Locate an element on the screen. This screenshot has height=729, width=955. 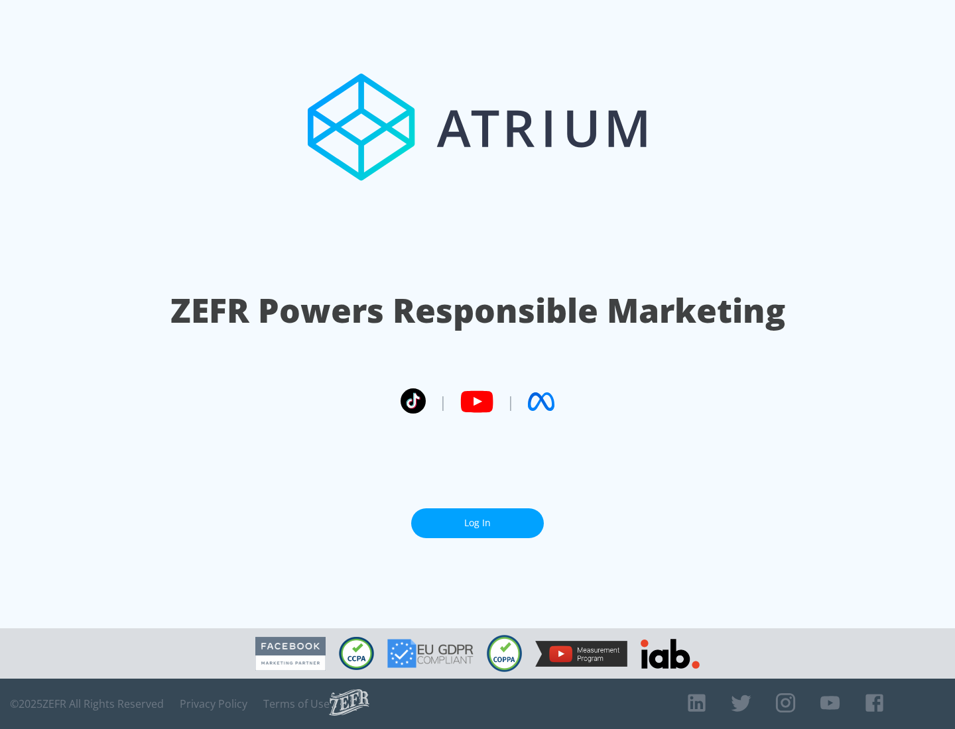
img: Facebook Marketing Partner is located at coordinates (290, 654).